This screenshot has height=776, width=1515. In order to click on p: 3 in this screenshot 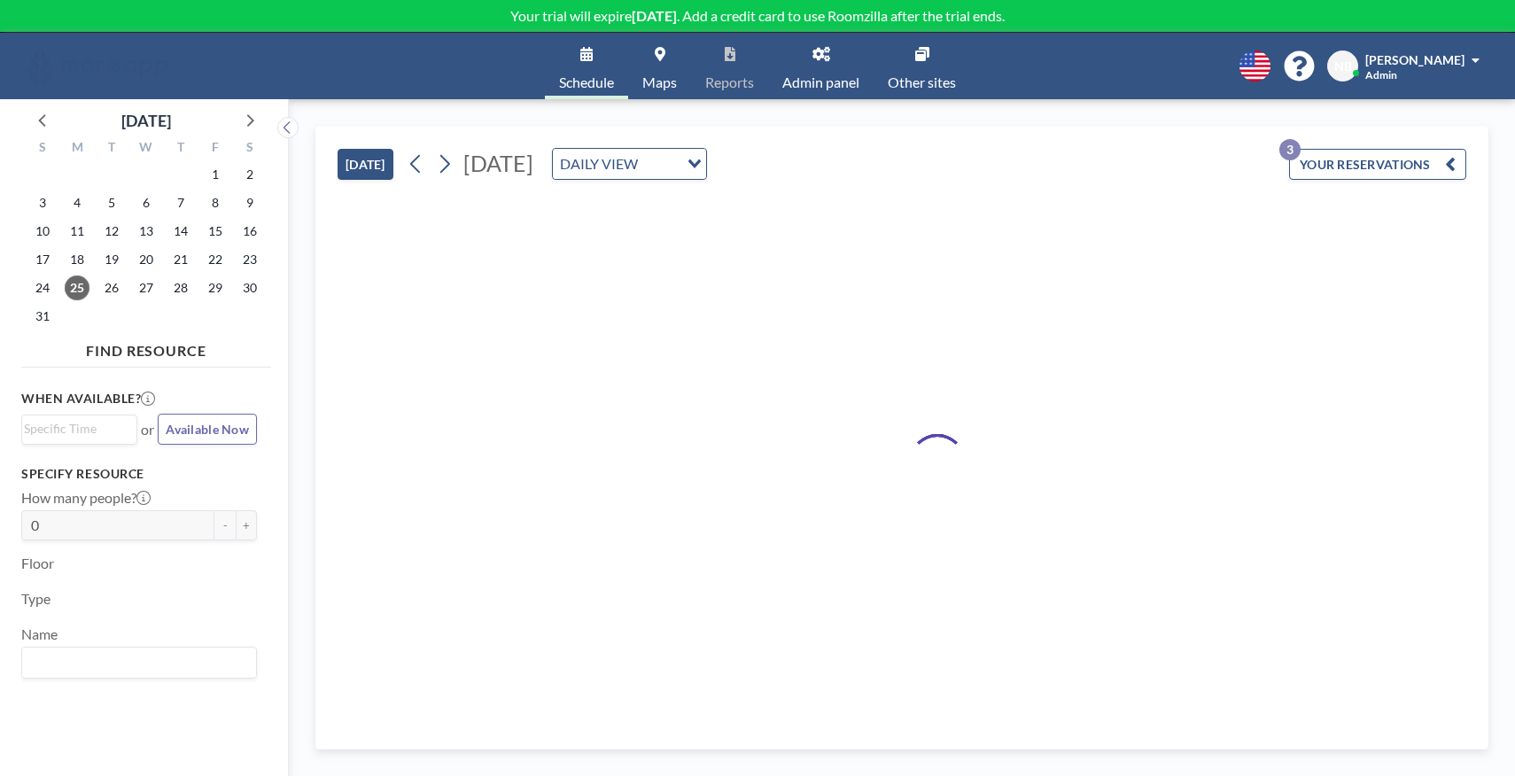, I will do `click(1290, 150)`.